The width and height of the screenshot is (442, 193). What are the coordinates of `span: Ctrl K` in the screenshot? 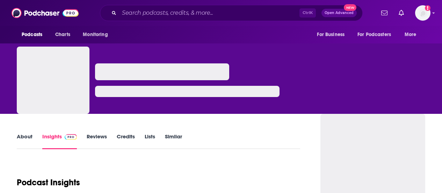 It's located at (308, 13).